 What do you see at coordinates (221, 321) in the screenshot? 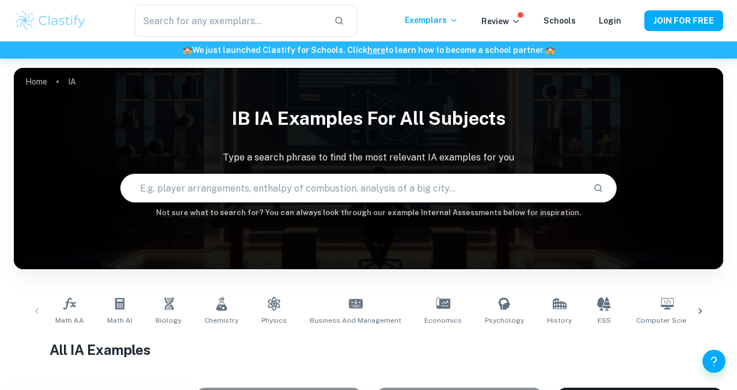
I see `span: Chemistry` at bounding box center [221, 321].